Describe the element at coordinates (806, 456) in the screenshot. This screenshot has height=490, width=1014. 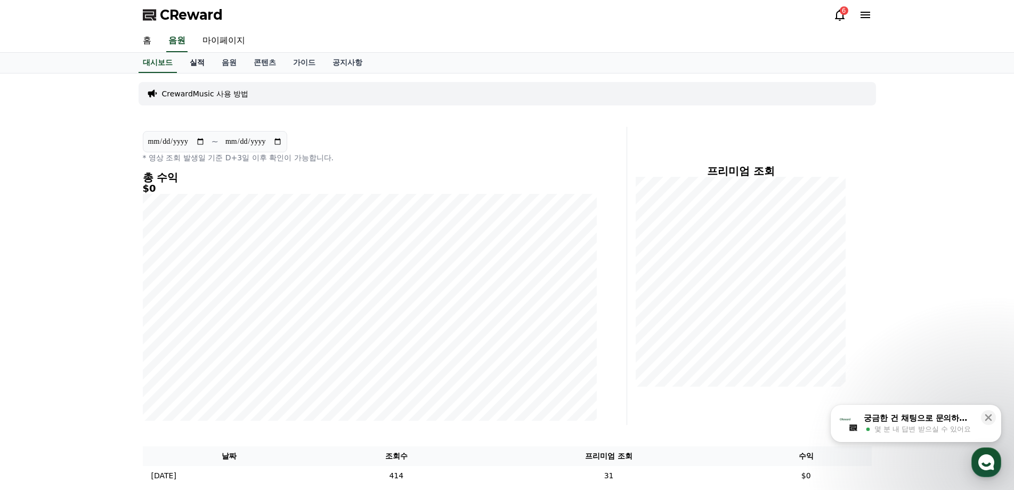
I see `th: 수익` at that location.